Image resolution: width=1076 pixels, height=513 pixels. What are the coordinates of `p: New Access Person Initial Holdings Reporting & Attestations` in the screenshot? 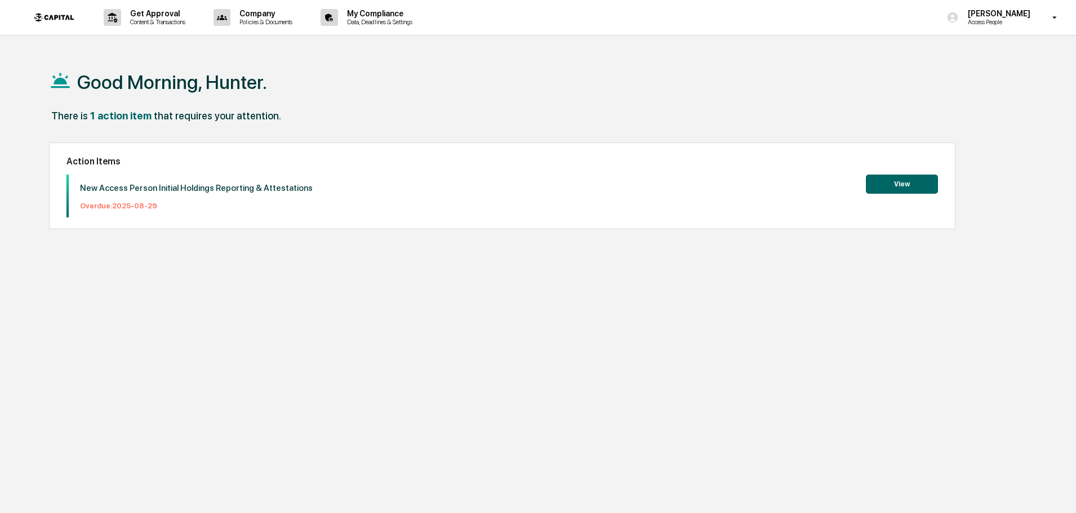 It's located at (196, 188).